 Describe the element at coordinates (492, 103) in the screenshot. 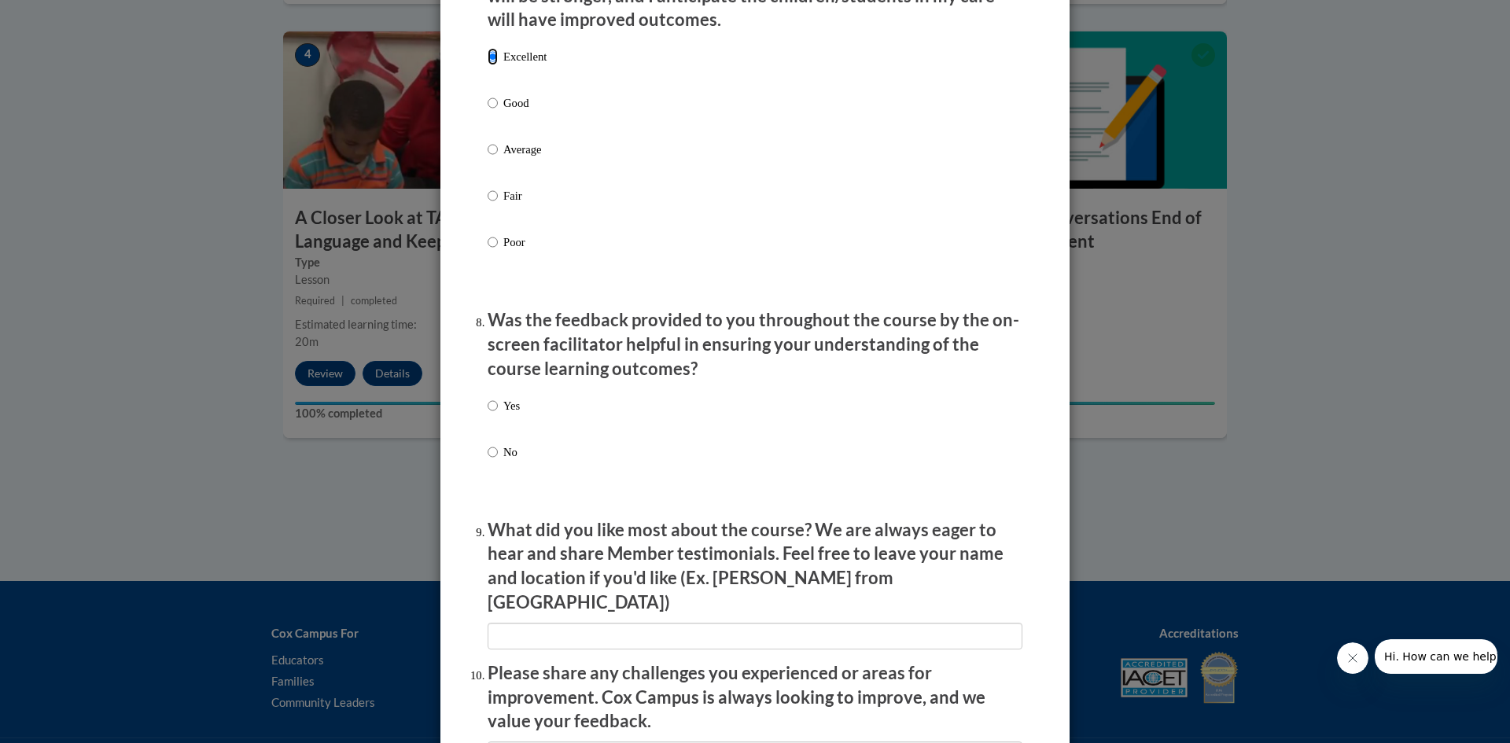

I see `input: Good` at that location.